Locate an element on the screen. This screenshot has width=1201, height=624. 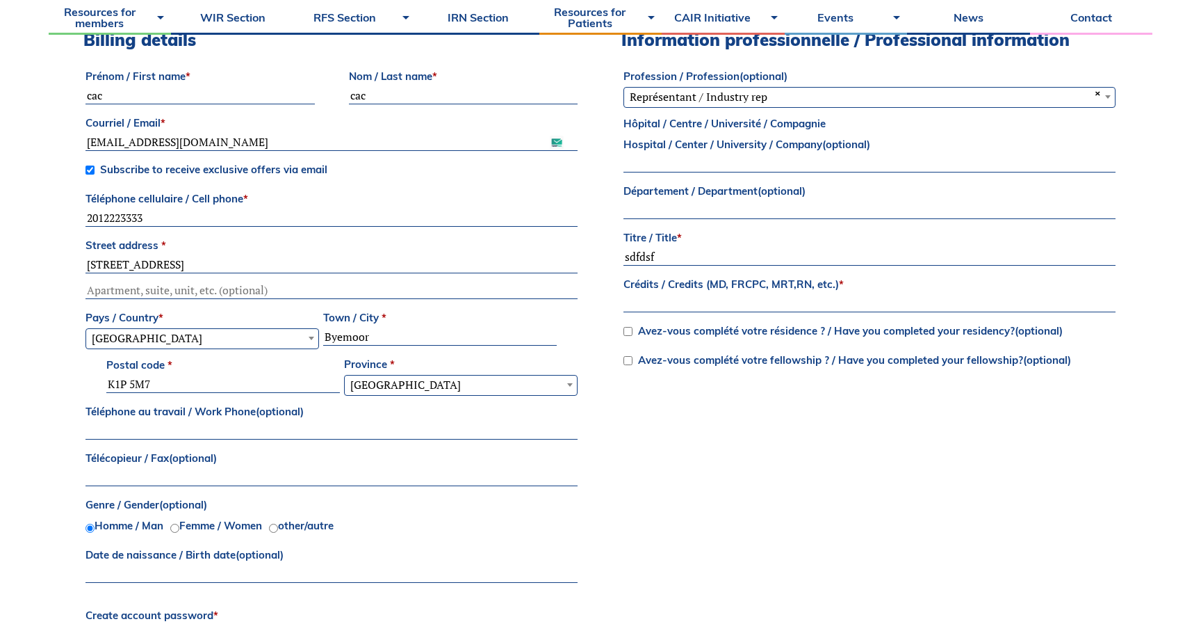
input: Avez-vous complété votre fellowship ? / Have you completed your fellowship?(optional) is located at coordinates (628, 360).